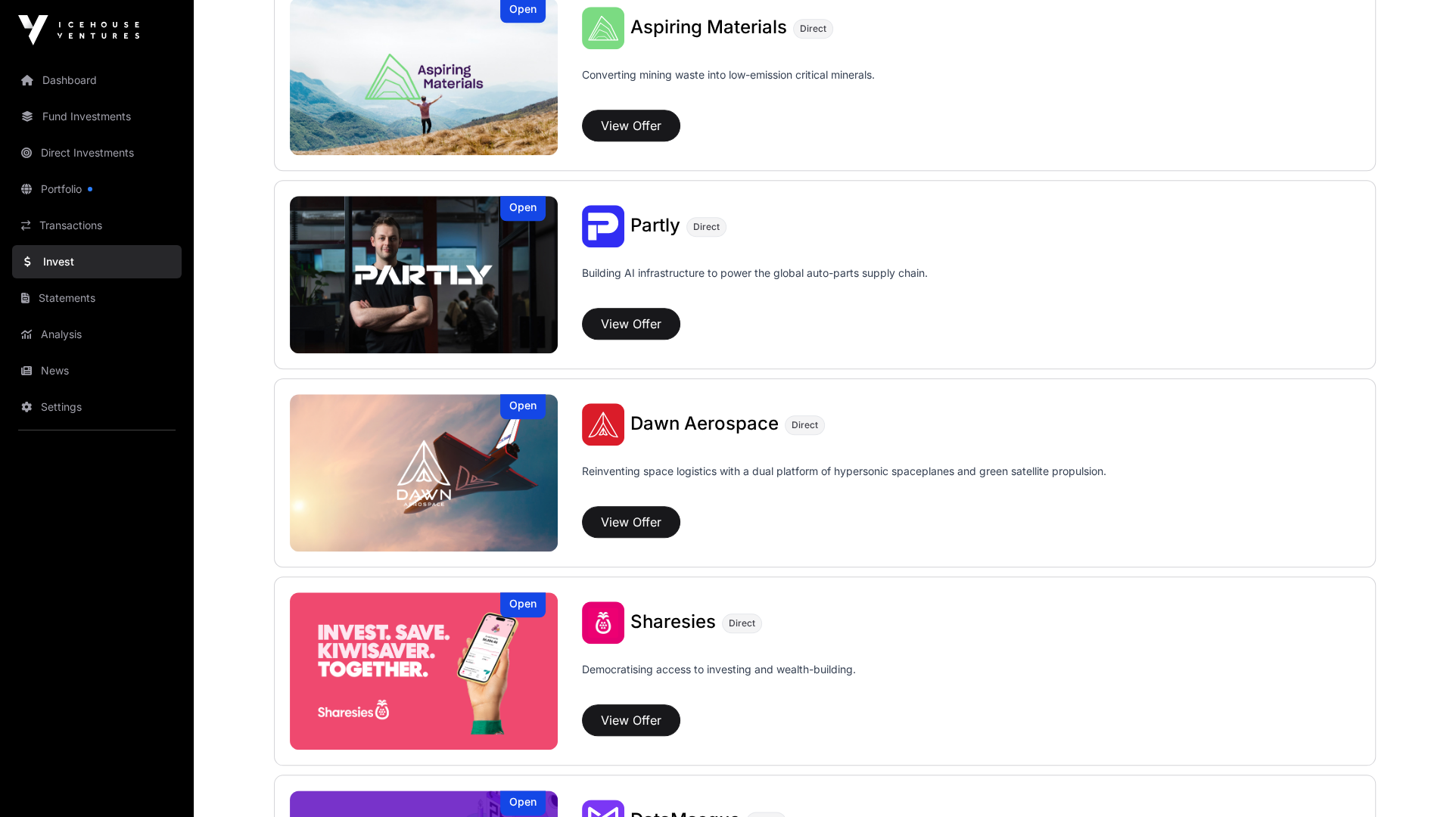 The height and width of the screenshot is (817, 1456). What do you see at coordinates (655, 226) in the screenshot?
I see `a: Partly` at bounding box center [655, 226].